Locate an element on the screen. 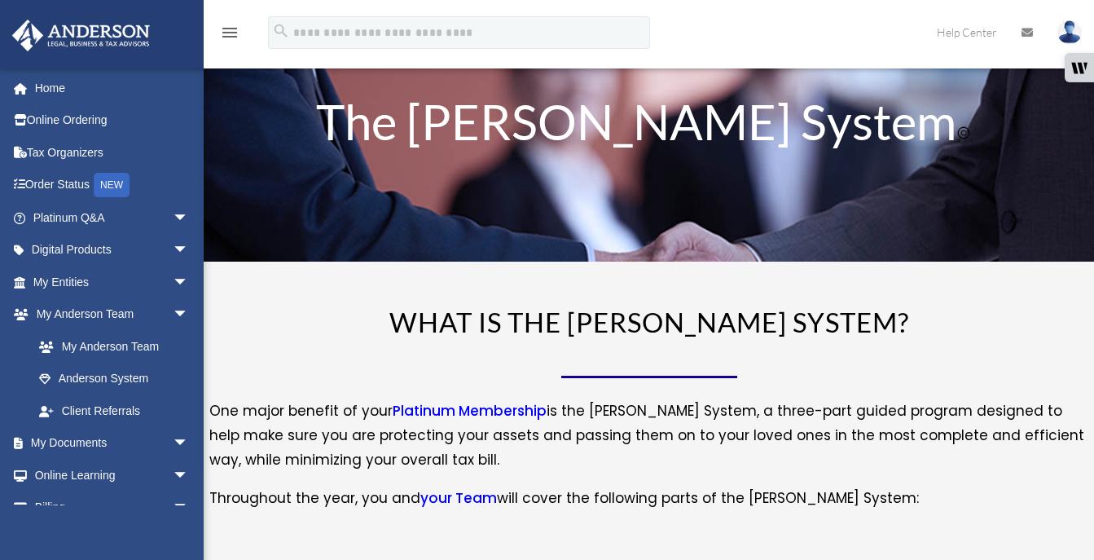  img: User Pic is located at coordinates (1070, 32).